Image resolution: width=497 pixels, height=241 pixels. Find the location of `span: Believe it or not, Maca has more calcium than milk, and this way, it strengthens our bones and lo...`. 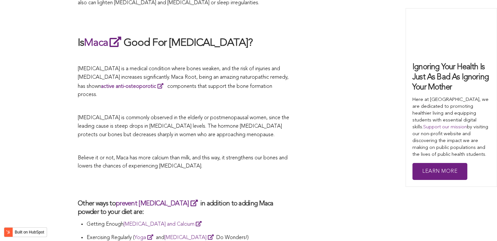

span: Believe it or not, Maca has more calcium than milk, and this way, it strengthens our bones and lo... is located at coordinates (183, 163).